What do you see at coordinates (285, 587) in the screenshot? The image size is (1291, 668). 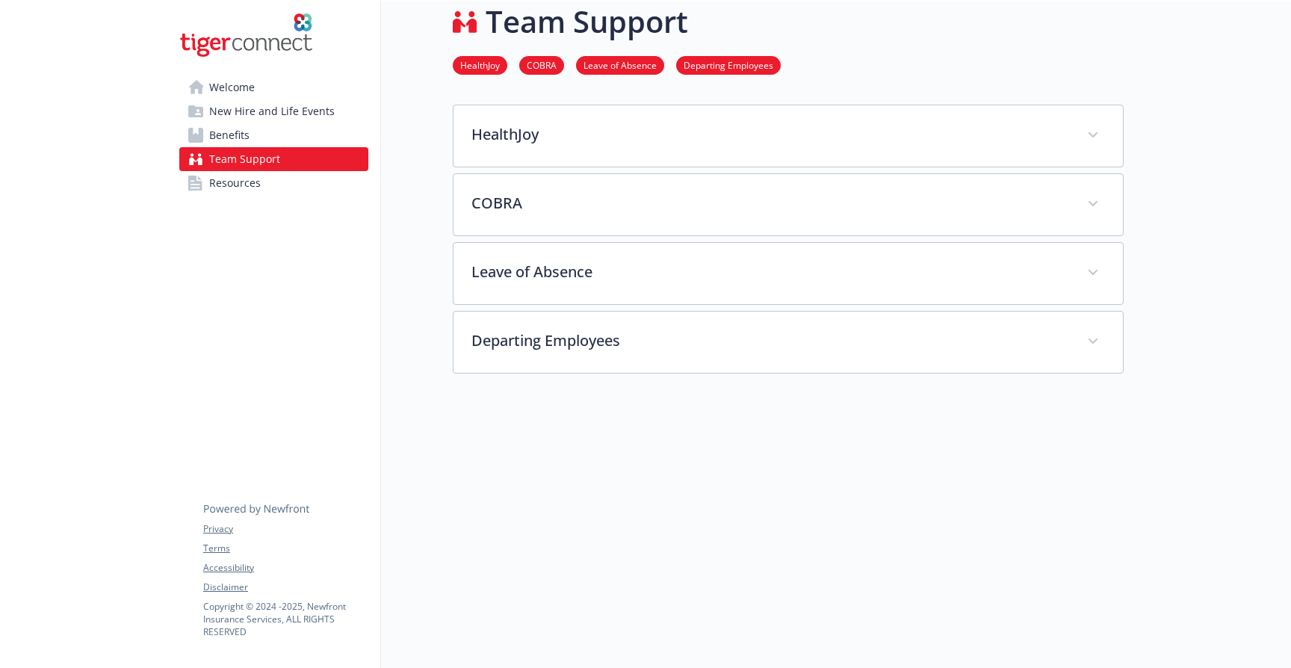 I see `a: Disclaimer` at bounding box center [285, 587].